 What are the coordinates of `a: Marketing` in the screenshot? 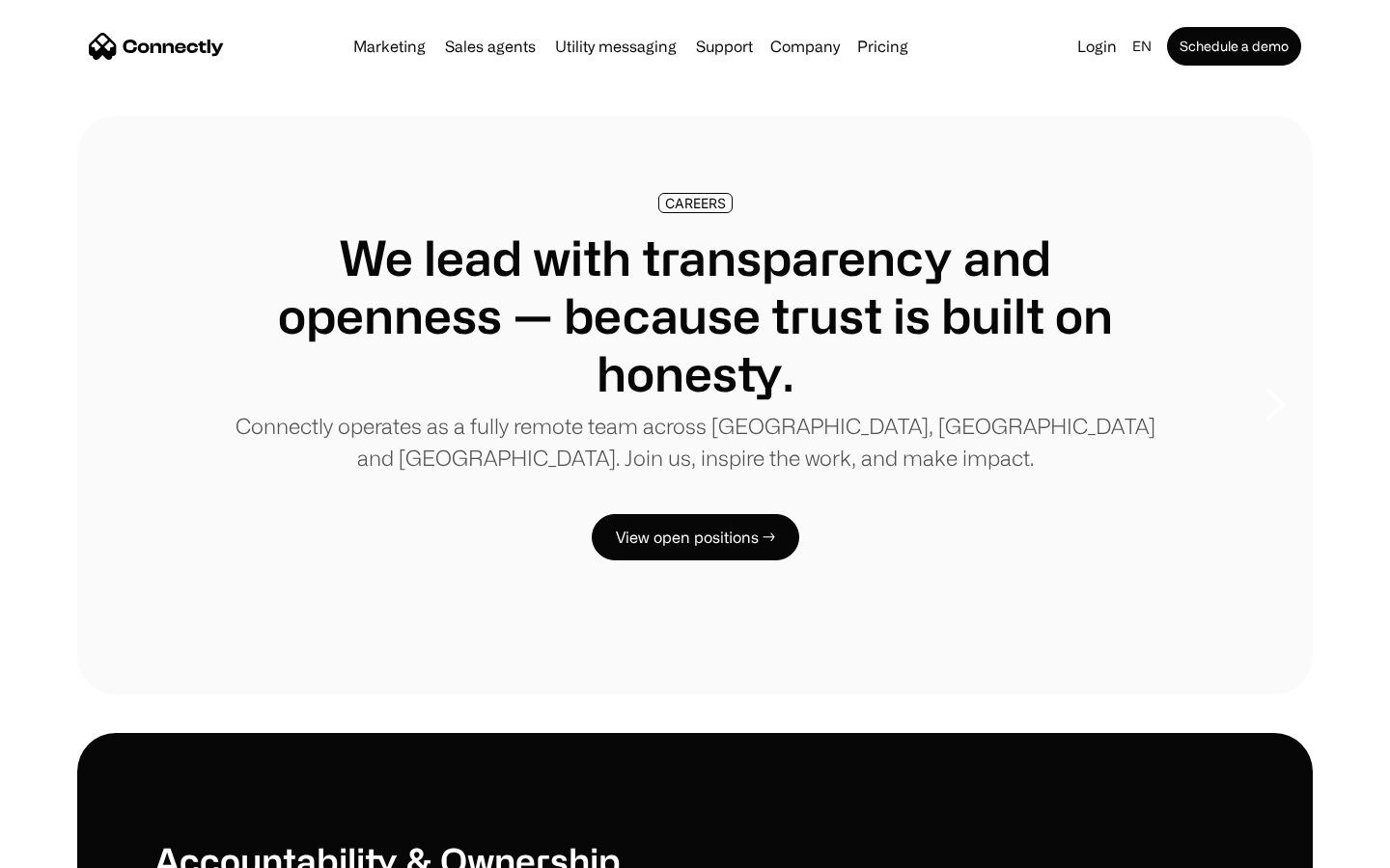 It's located at (388, 46).